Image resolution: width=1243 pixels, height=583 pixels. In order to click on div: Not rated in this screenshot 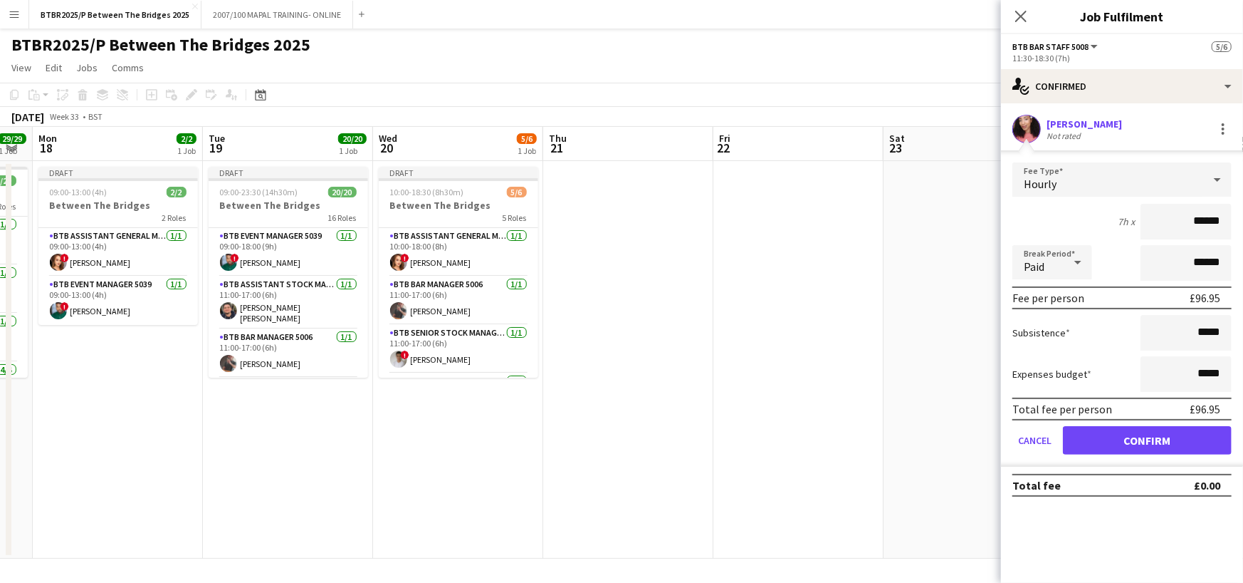, I will do `click(1065, 135)`.